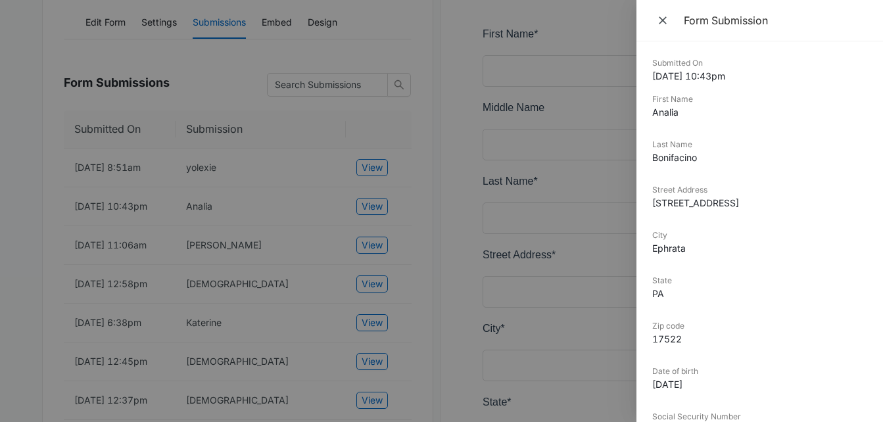 Image resolution: width=883 pixels, height=422 pixels. I want to click on dd: Ephrata, so click(759, 248).